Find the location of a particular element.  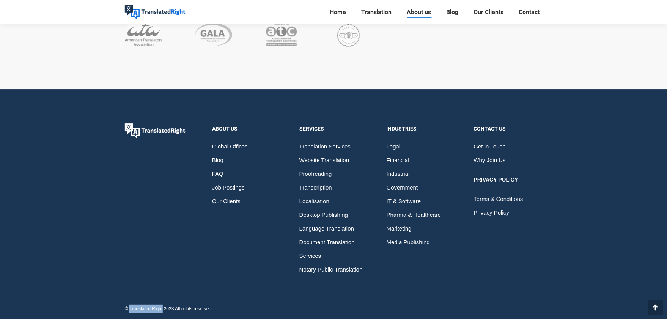

span: Job Postings is located at coordinates (228, 187).